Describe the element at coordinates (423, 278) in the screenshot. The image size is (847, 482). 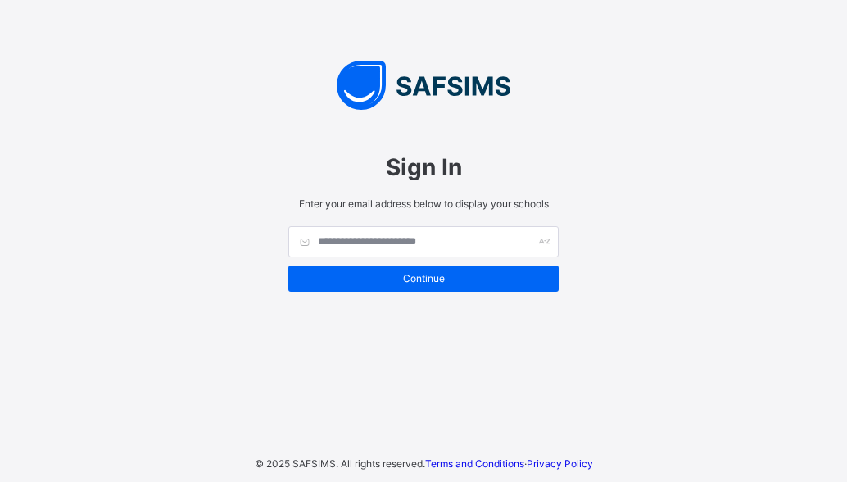
I see `span: Continue` at that location.